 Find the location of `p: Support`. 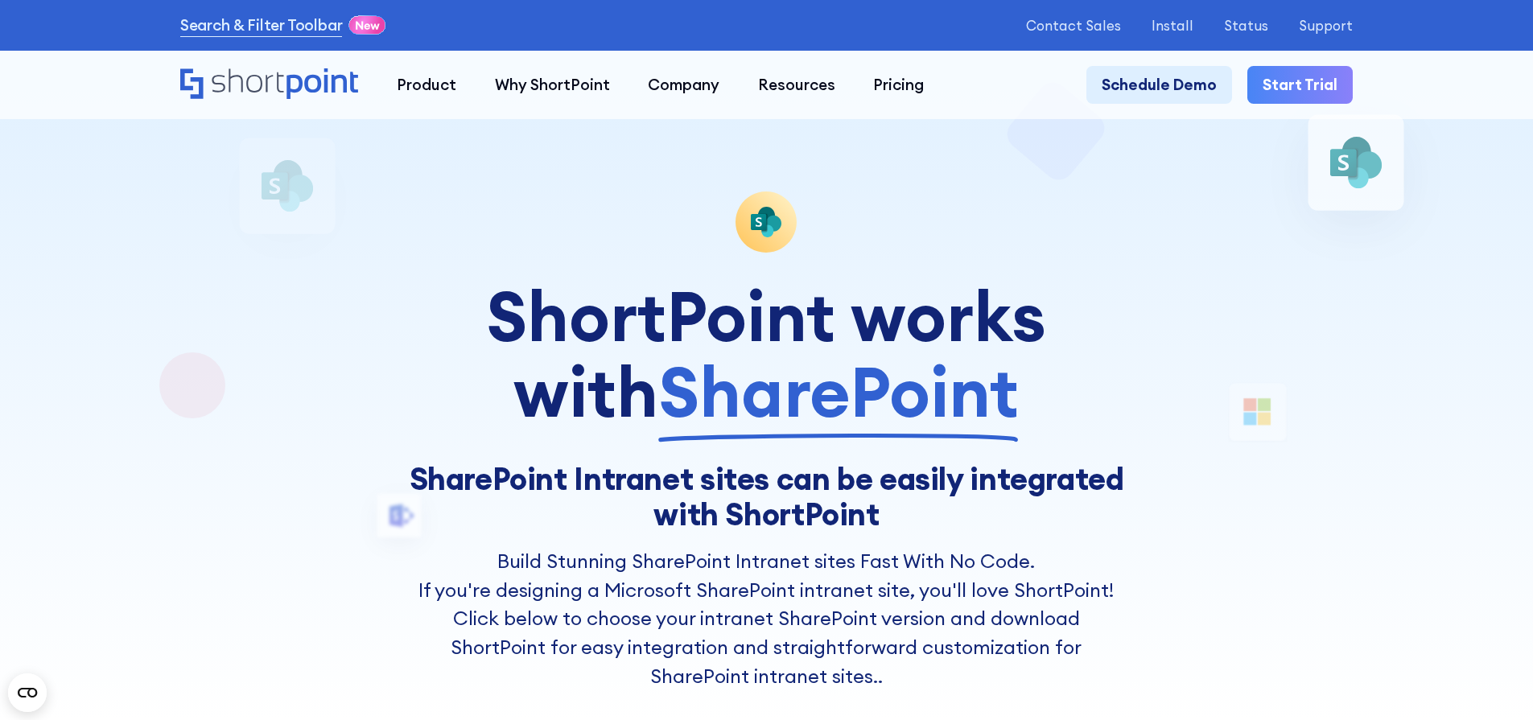

p: Support is located at coordinates (1325, 25).